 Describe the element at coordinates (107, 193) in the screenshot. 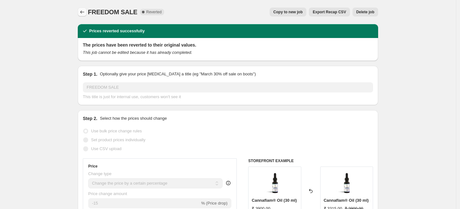

I see `span: Price change amount` at that location.